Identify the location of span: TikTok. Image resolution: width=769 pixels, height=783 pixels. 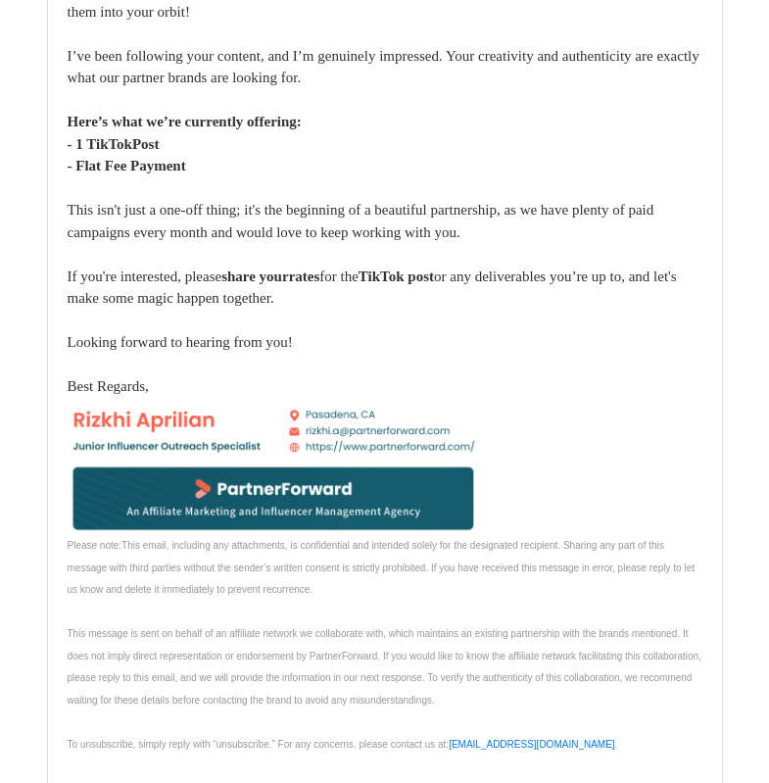
(109, 144).